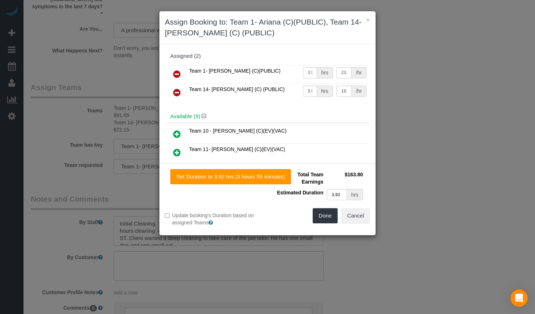 This screenshot has height=314, width=535. Describe the element at coordinates (300, 193) in the screenshot. I see `span: Estimated Duration` at that location.